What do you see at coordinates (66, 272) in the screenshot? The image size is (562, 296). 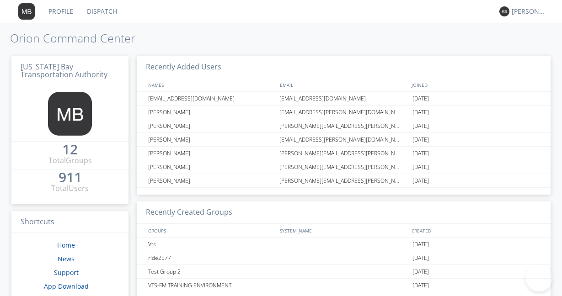 I see `a: Support` at bounding box center [66, 272].